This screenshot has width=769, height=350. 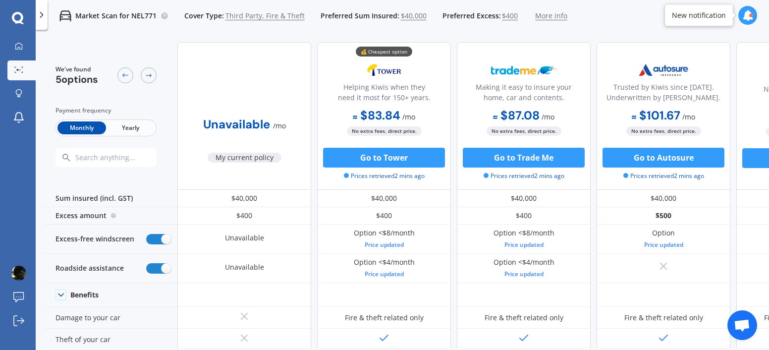 I want to click on span: $40,000, so click(x=414, y=16).